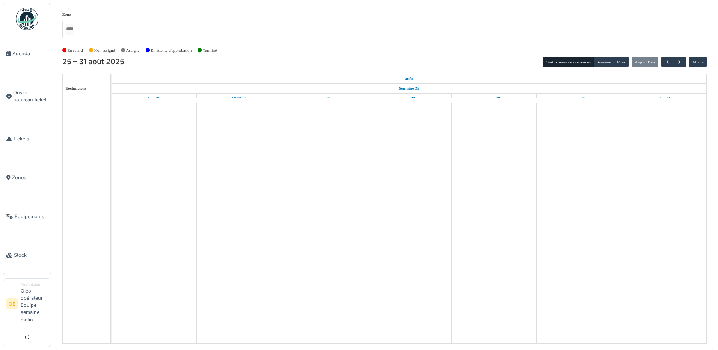 The image size is (718, 350). What do you see at coordinates (27, 216) in the screenshot?
I see `a: Équipements` at bounding box center [27, 216].